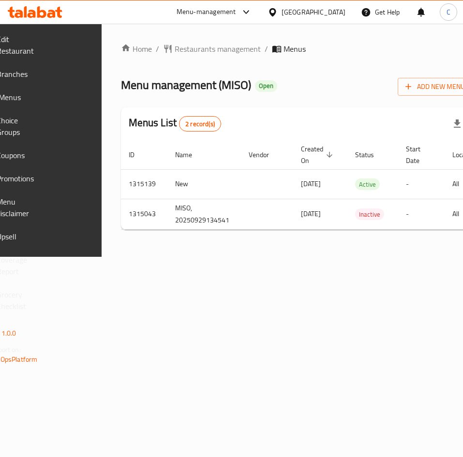  What do you see at coordinates (206, 12) in the screenshot?
I see `div: Menu-management` at bounding box center [206, 12].